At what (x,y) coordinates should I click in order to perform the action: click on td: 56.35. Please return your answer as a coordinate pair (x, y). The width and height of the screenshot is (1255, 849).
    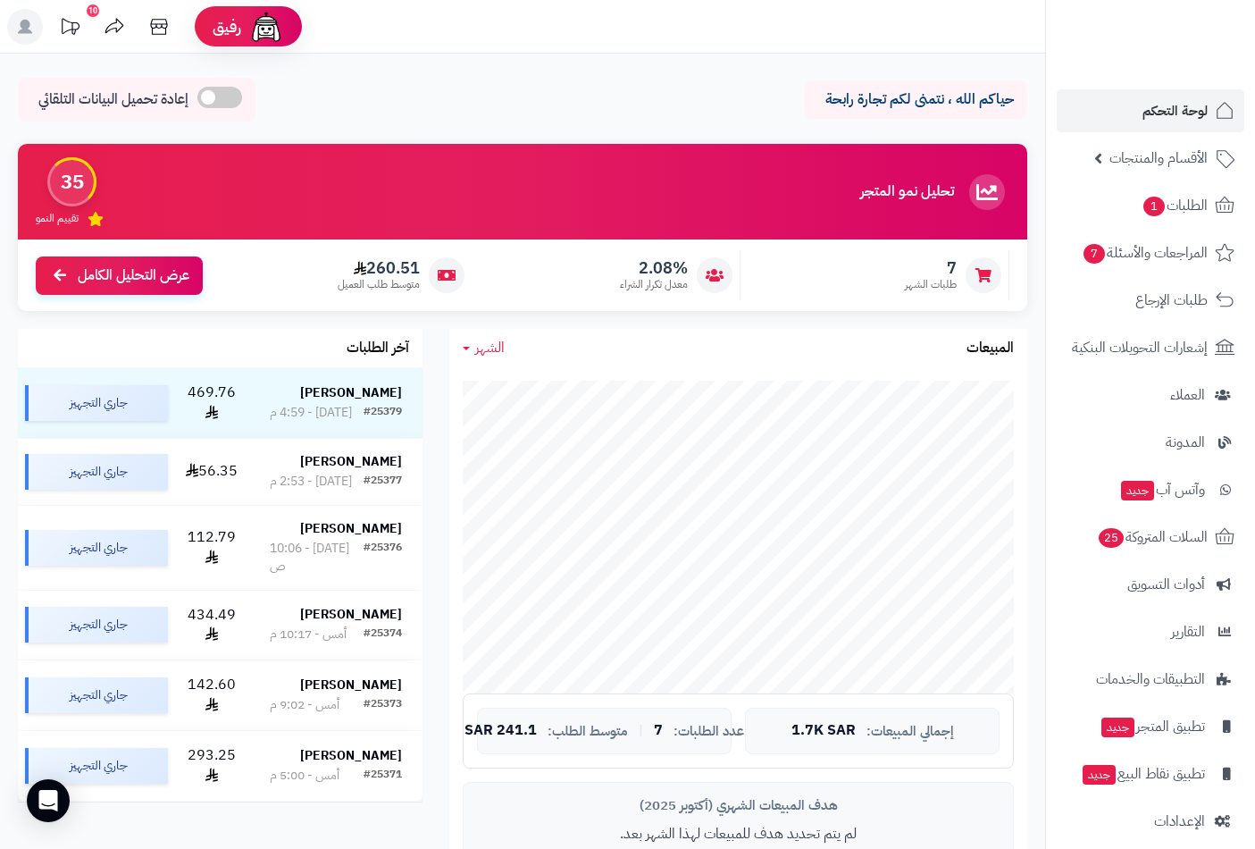
    Looking at the image, I should click on (212, 472).